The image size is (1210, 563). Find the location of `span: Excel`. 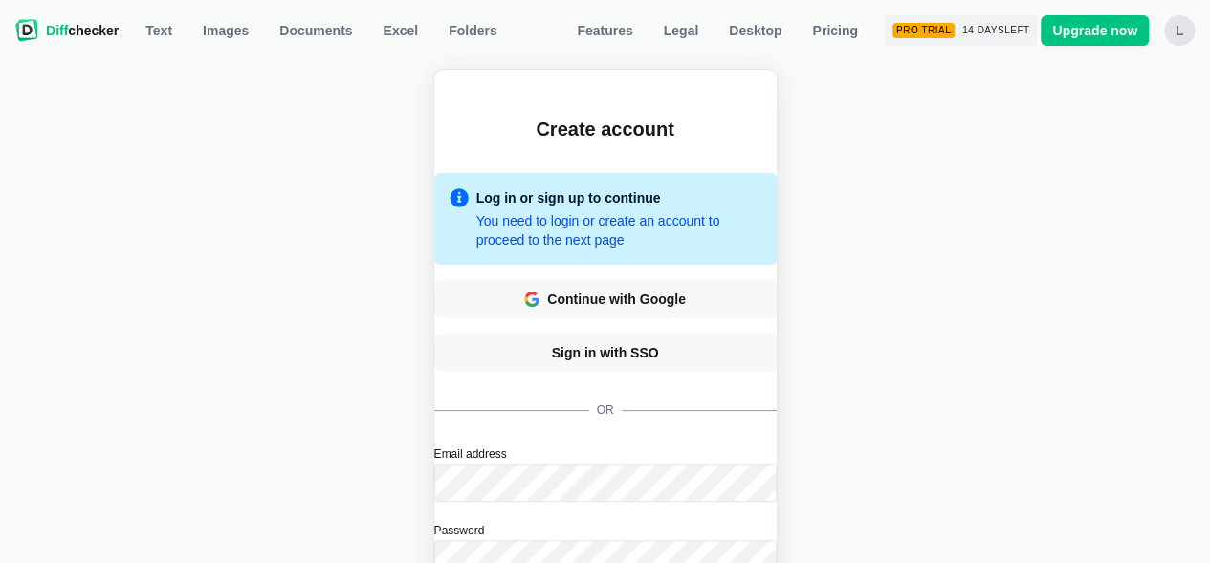

span: Excel is located at coordinates (401, 31).